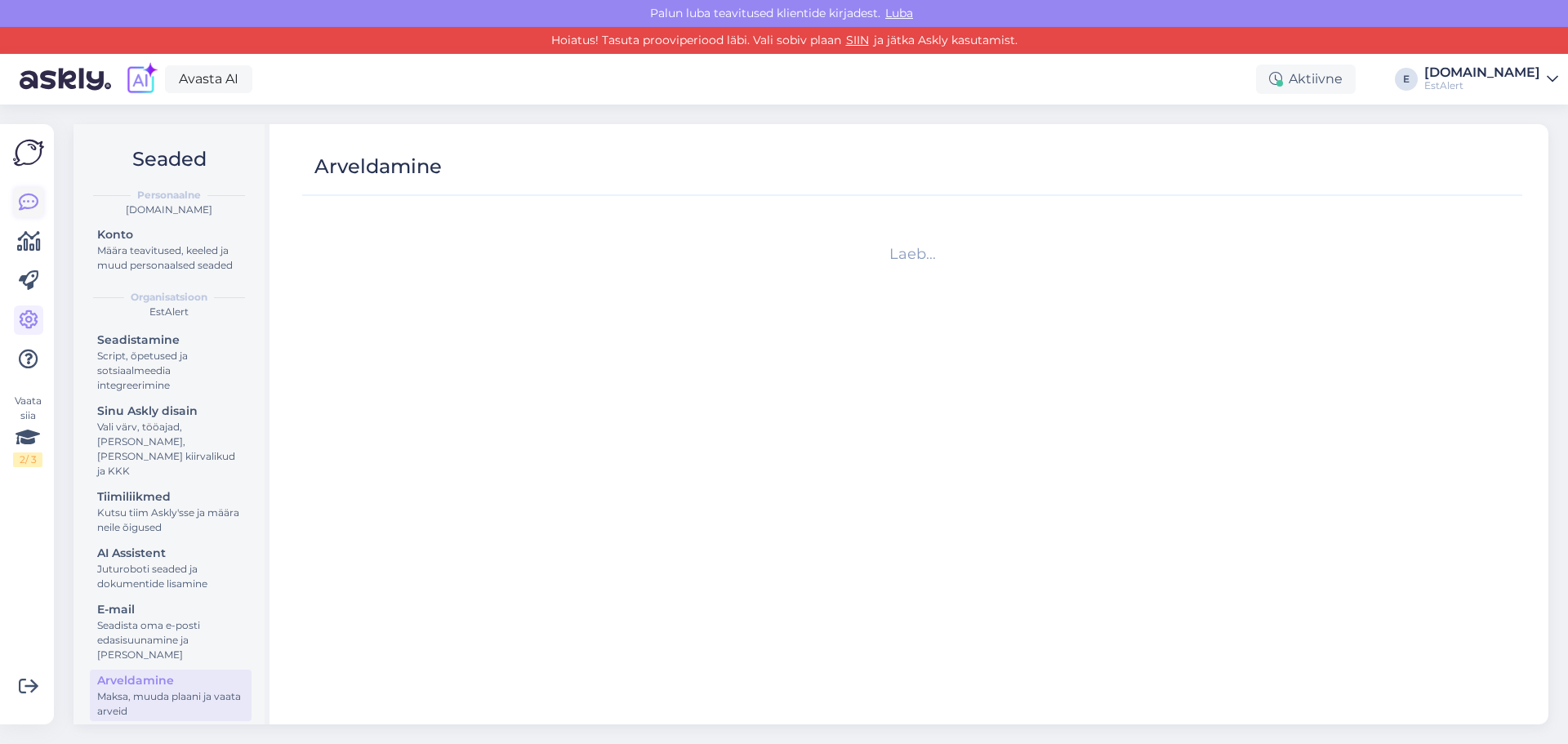 The width and height of the screenshot is (1568, 744). I want to click on img: explore-ai, so click(141, 79).